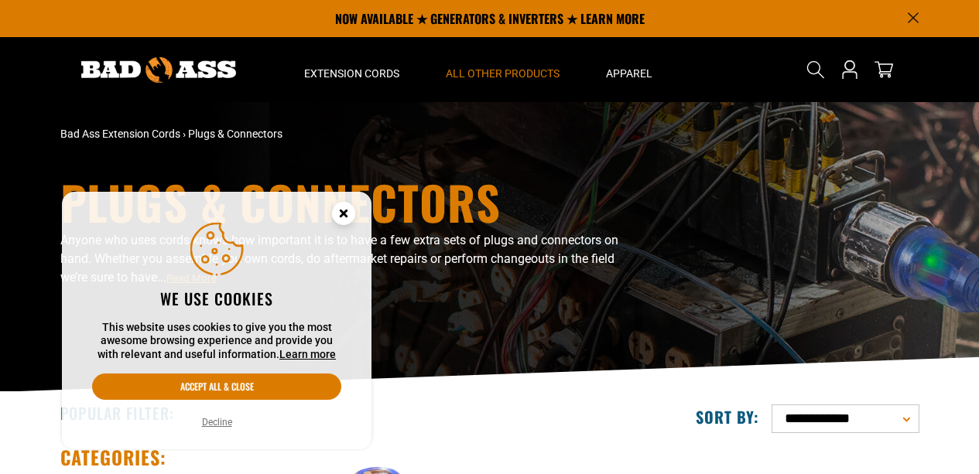  I want to click on aside: Cookie Consent, so click(217, 321).